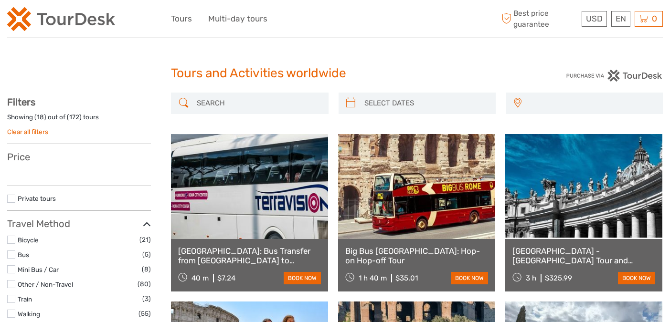  What do you see at coordinates (146, 269) in the screenshot?
I see `span: (8)` at bounding box center [146, 269].